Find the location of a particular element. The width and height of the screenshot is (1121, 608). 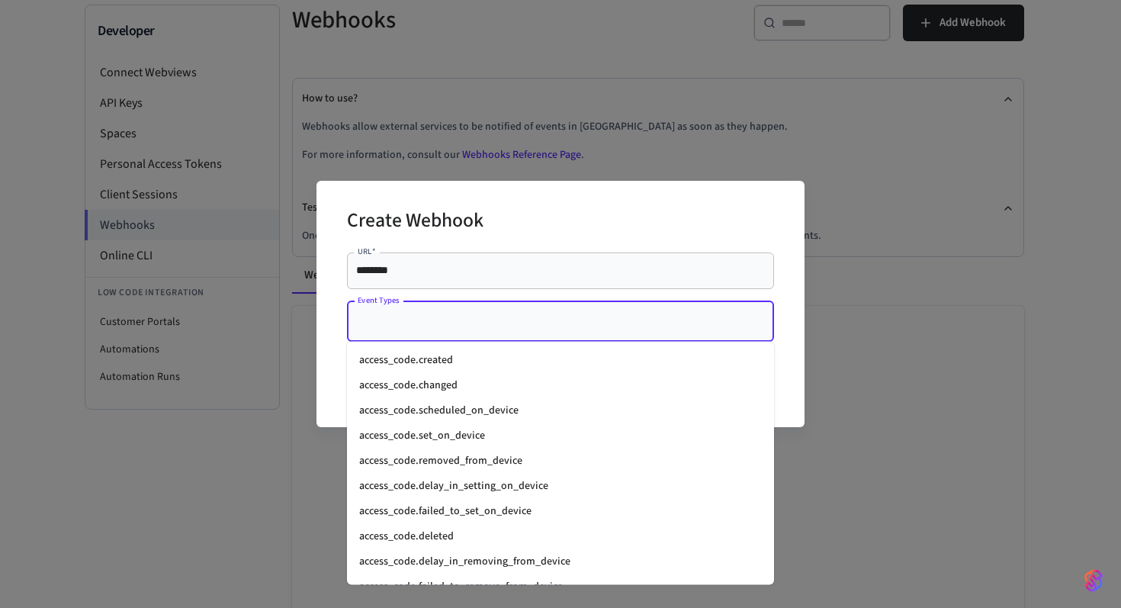

li: access_code.changed is located at coordinates (560, 385).